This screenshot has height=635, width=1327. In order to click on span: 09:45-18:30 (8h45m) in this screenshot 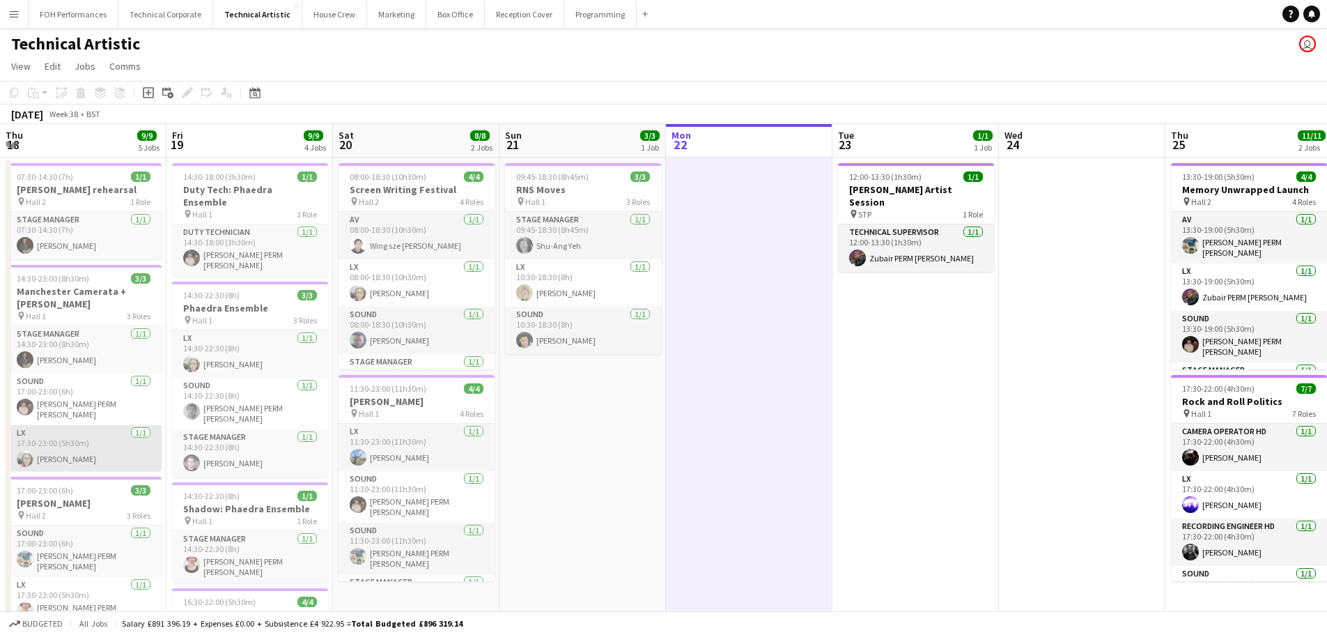, I will do `click(552, 176)`.